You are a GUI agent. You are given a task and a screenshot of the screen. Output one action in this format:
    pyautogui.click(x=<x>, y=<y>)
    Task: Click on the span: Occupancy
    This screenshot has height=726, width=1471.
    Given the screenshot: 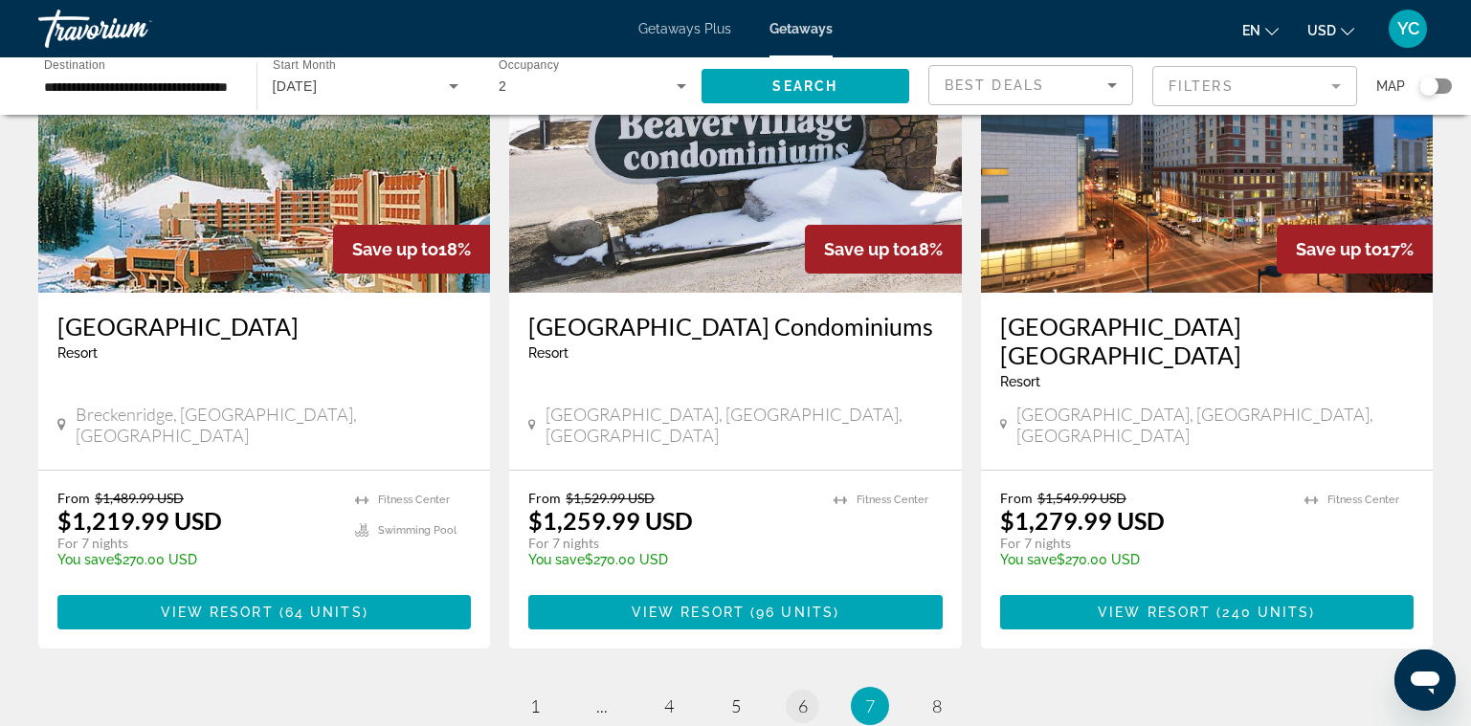 What is the action you would take?
    pyautogui.click(x=528, y=65)
    